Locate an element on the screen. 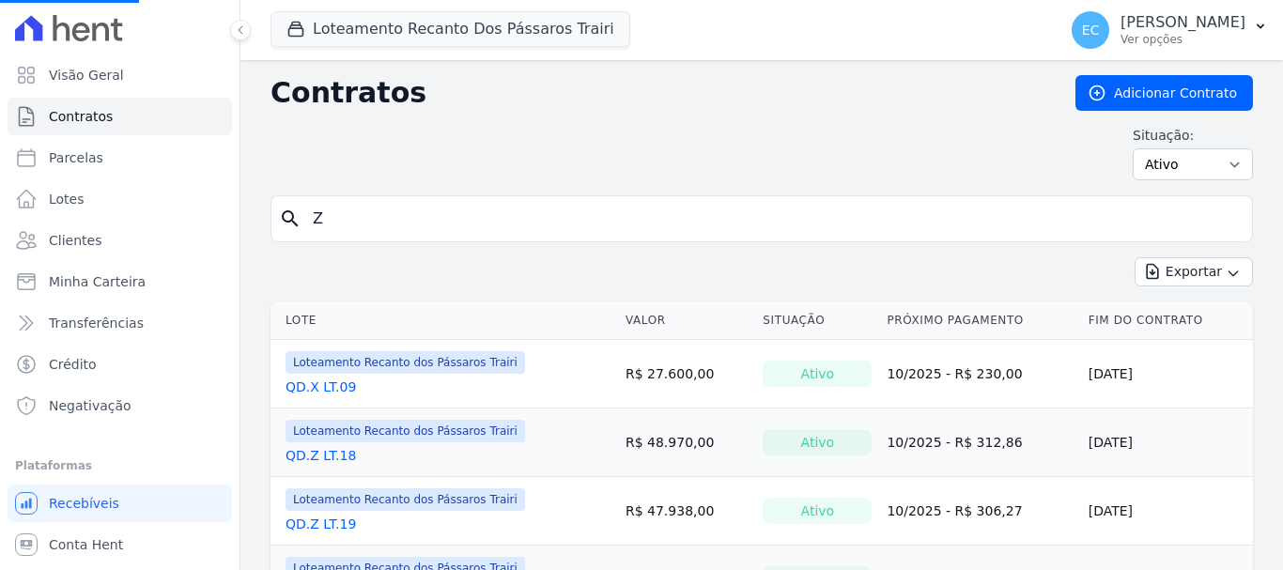 The height and width of the screenshot is (570, 1283). a: QD.Z LT.18 is located at coordinates (320, 456).